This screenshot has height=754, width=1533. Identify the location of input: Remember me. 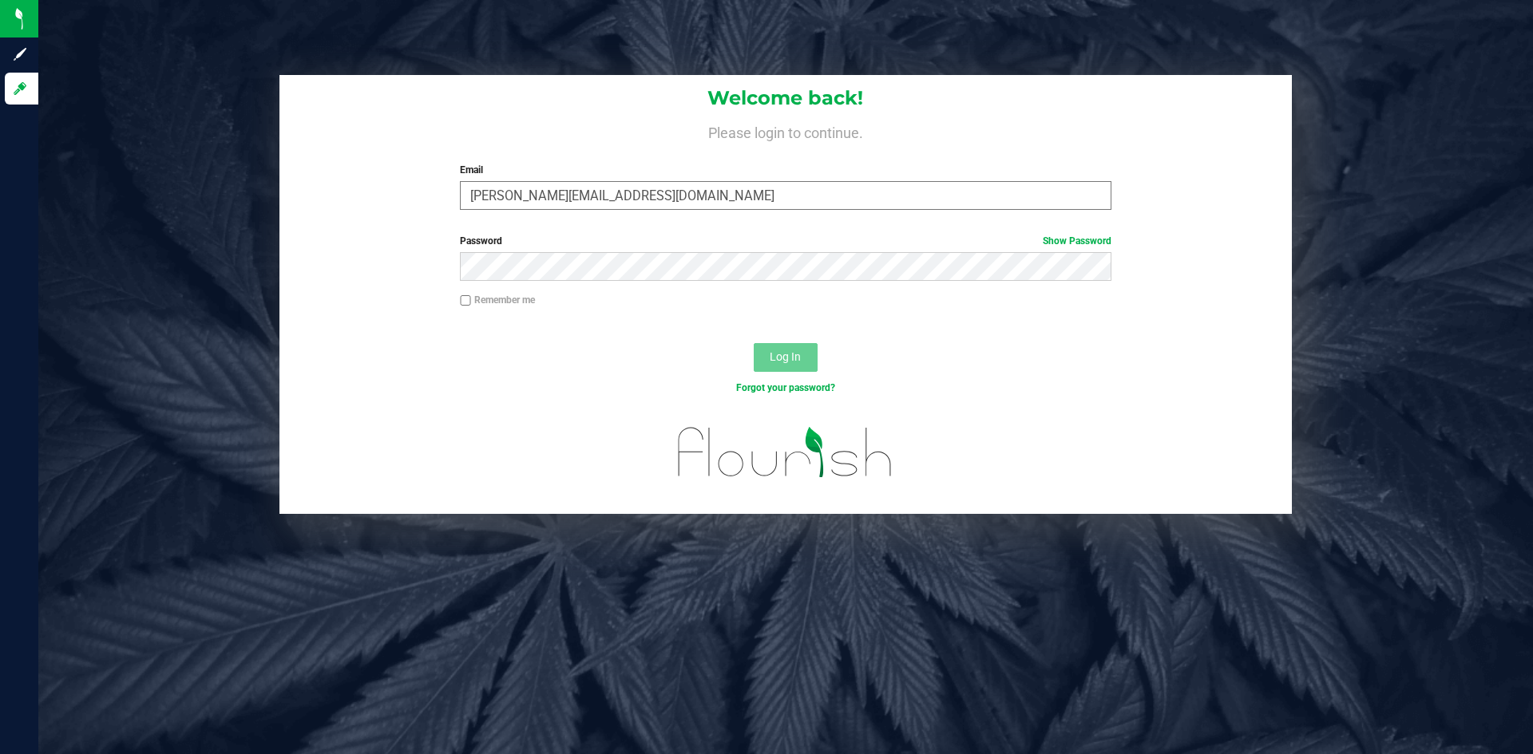
(465, 301).